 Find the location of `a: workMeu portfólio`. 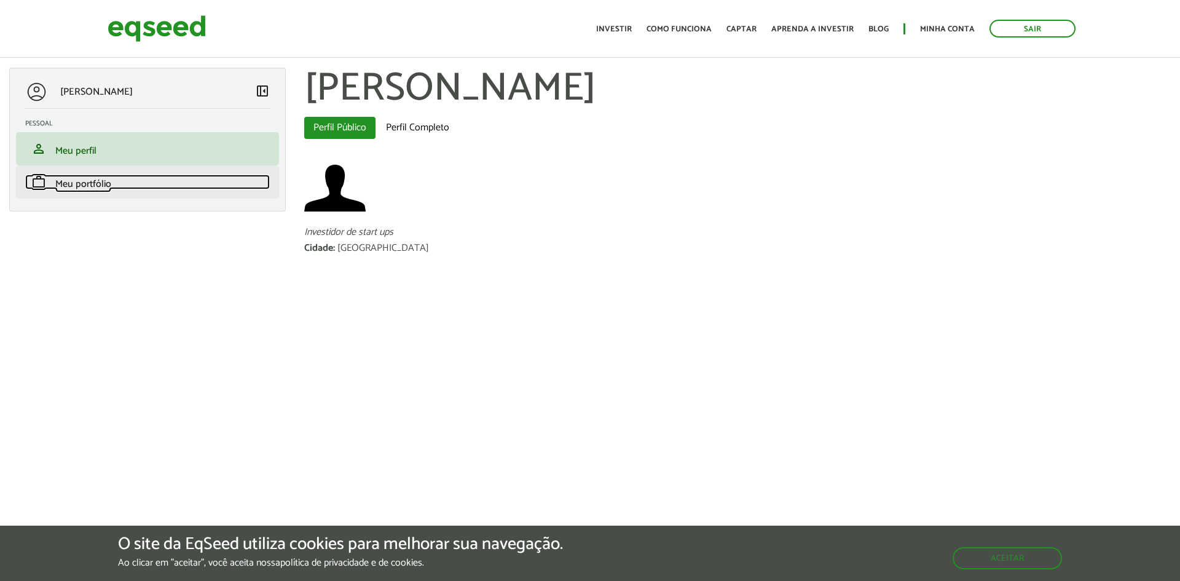

a: workMeu portfólio is located at coordinates (148, 182).